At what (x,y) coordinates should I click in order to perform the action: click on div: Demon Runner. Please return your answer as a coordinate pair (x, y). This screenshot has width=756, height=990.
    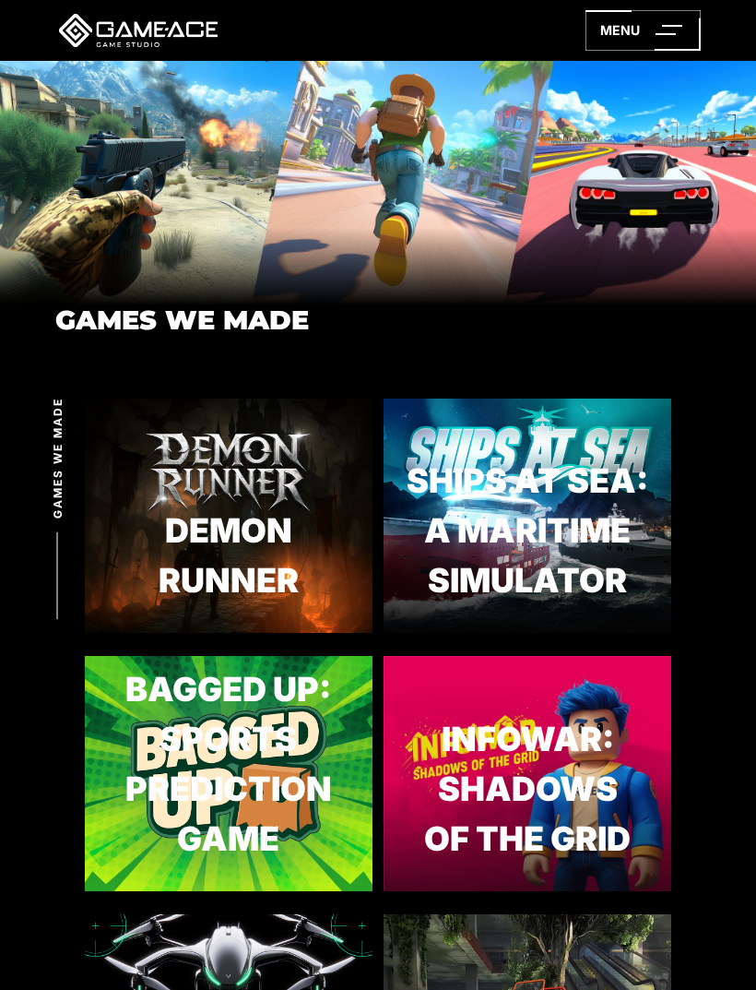
    Looking at the image, I should click on (229, 555).